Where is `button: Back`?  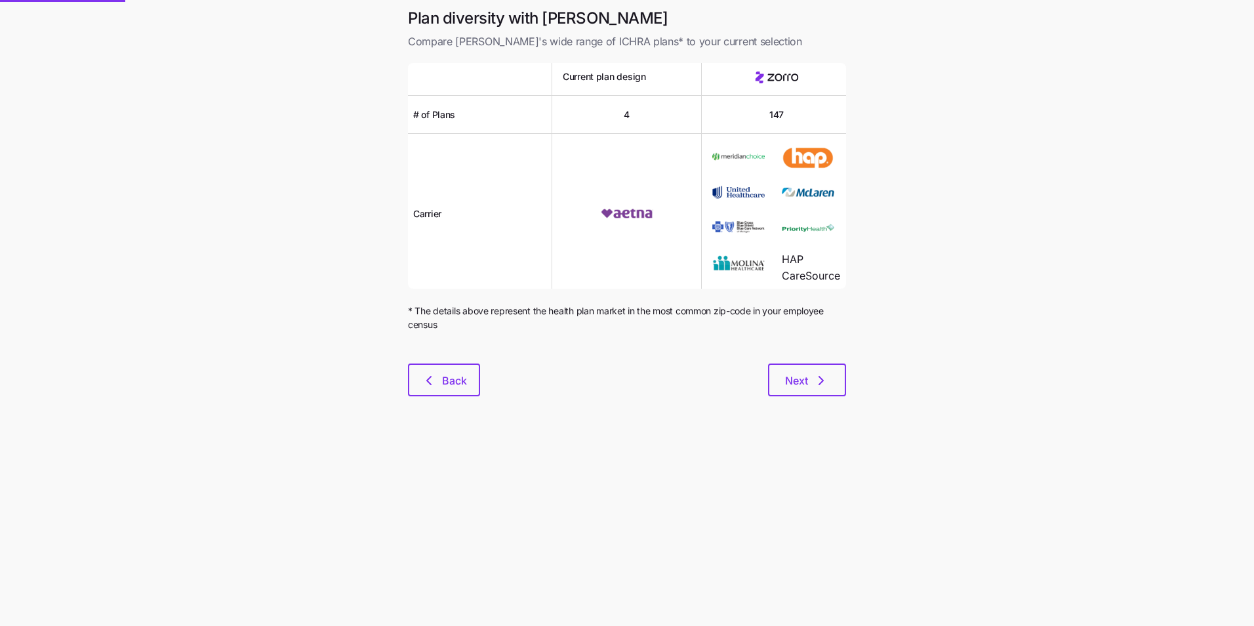 button: Back is located at coordinates (444, 380).